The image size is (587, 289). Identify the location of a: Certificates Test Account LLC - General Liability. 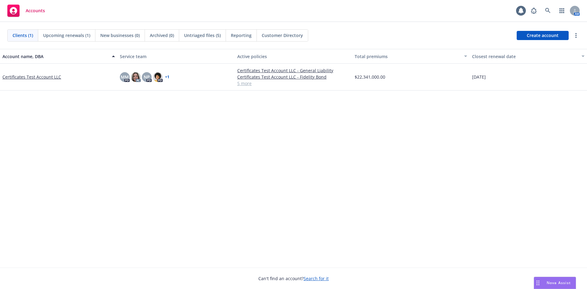
(293, 70).